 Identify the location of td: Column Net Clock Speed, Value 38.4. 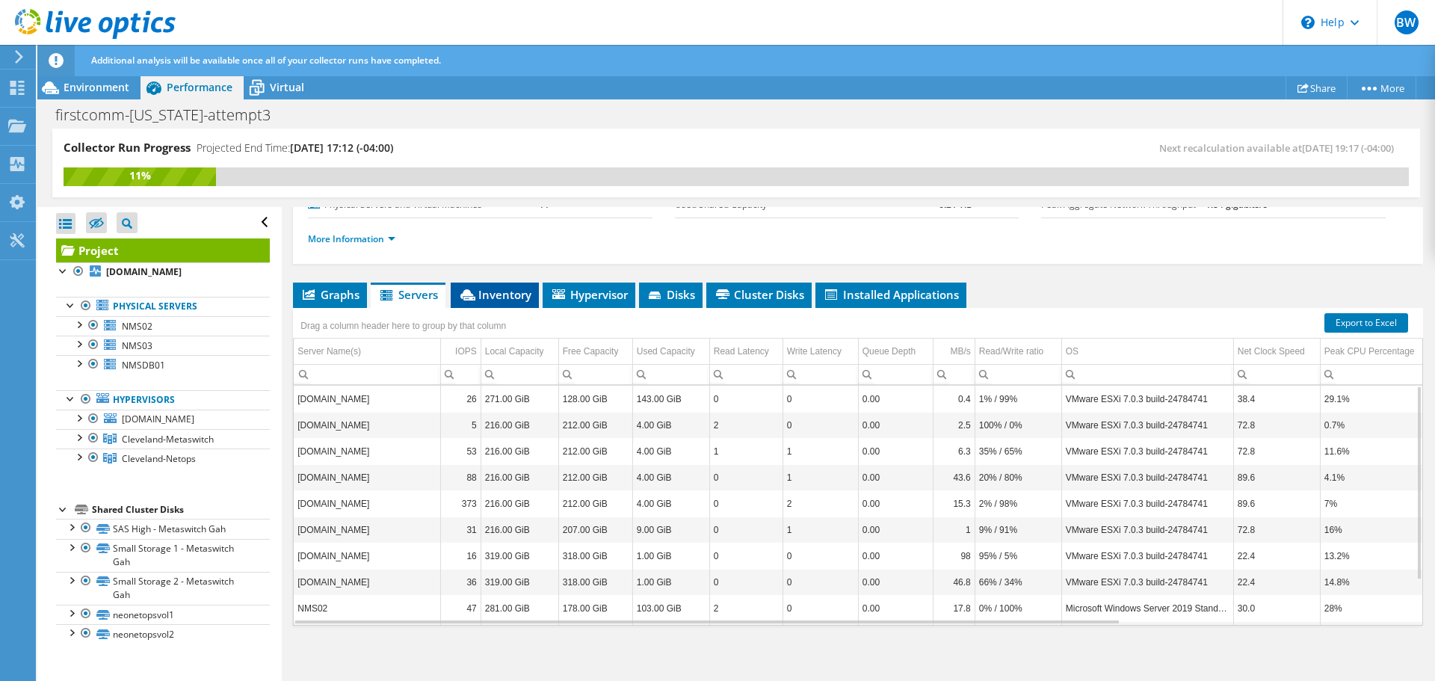
(1276, 398).